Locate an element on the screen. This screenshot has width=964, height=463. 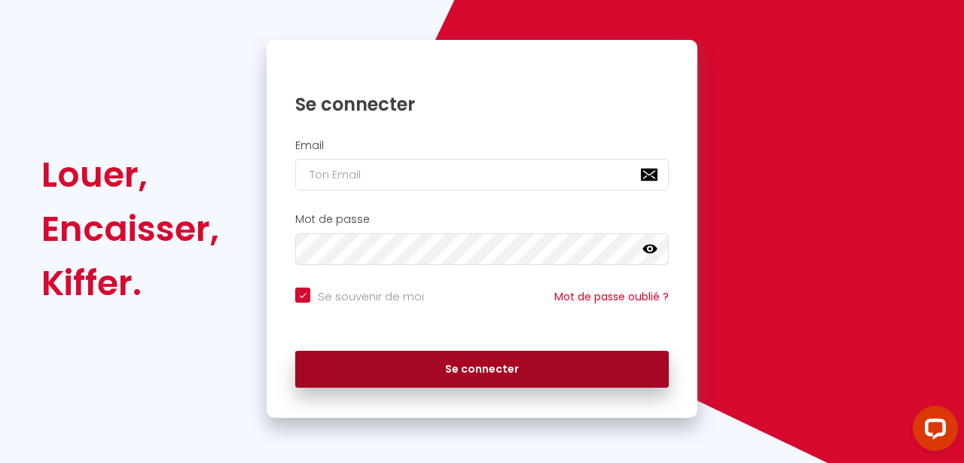
div: Louer, is located at coordinates (130, 175).